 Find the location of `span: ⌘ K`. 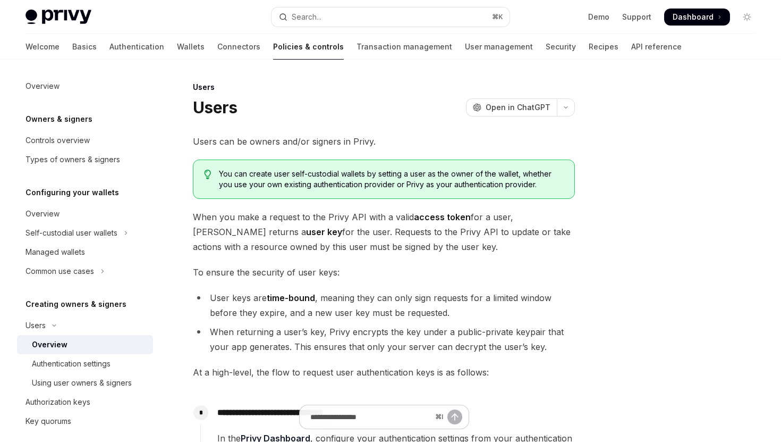

span: ⌘ K is located at coordinates (497, 17).